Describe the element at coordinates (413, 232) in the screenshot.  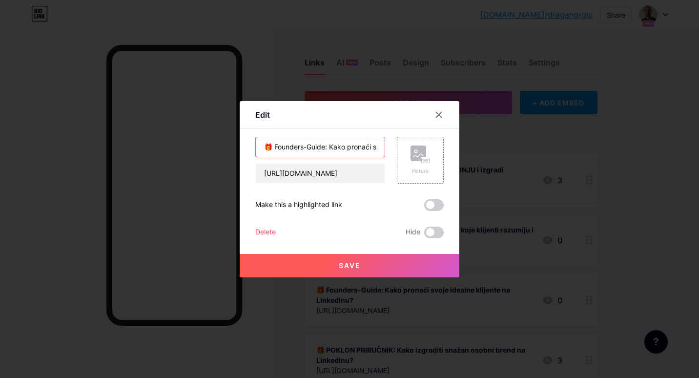
I see `span: Hide` at that location.